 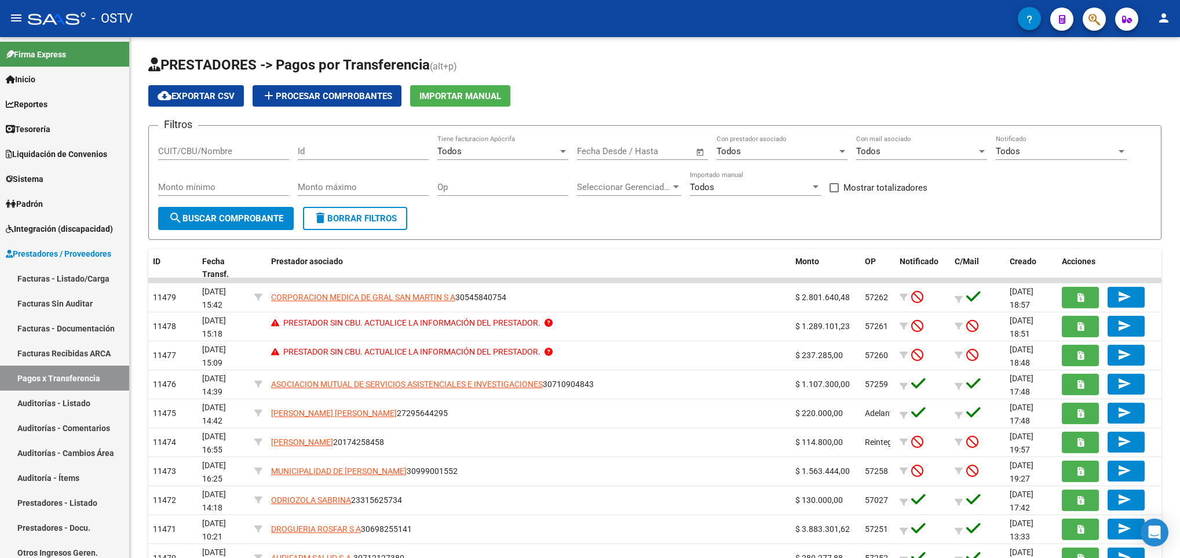 I want to click on span: Buscar Comprobante, so click(x=226, y=218).